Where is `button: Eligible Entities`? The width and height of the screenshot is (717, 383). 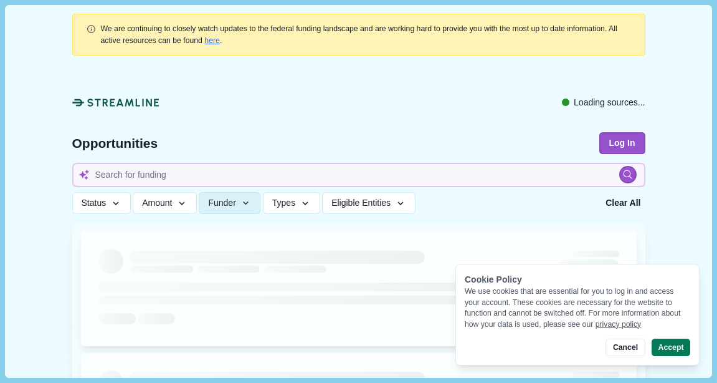
button: Eligible Entities is located at coordinates (368, 203).